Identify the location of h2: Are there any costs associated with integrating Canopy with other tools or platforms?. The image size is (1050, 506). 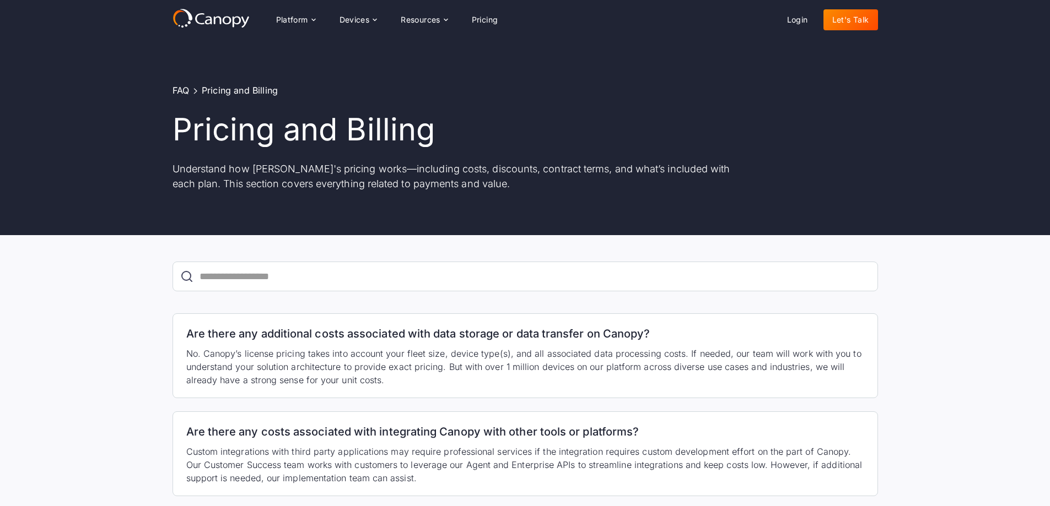
(525, 432).